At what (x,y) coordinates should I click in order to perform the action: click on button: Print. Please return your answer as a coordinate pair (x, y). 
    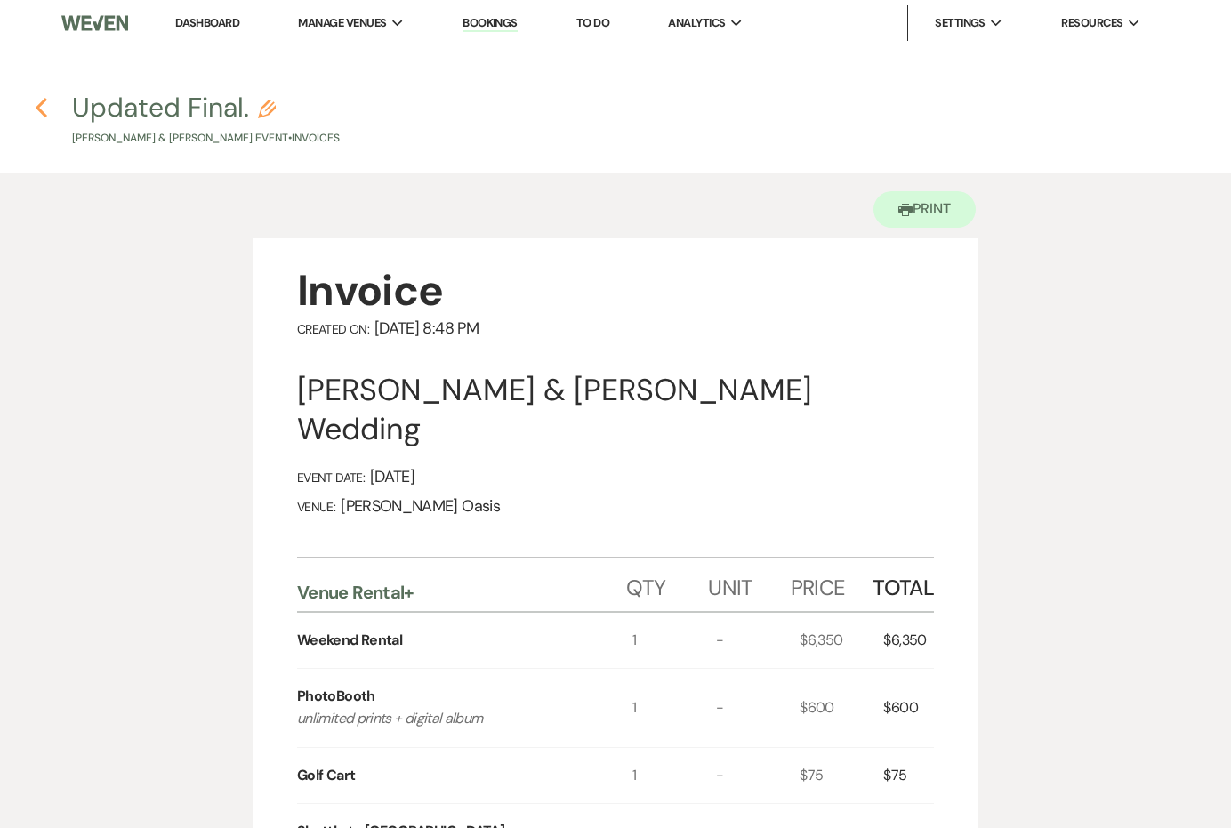
    Looking at the image, I should click on (924, 209).